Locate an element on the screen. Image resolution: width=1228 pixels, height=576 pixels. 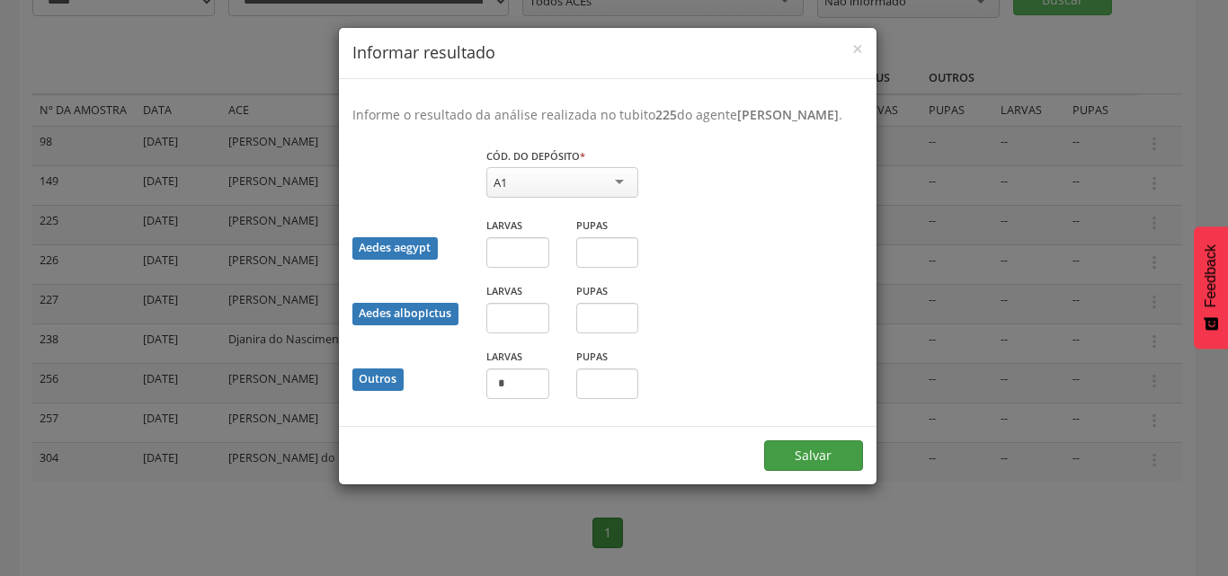
button: Feedback - Mostrar pesquisa is located at coordinates (1211, 288).